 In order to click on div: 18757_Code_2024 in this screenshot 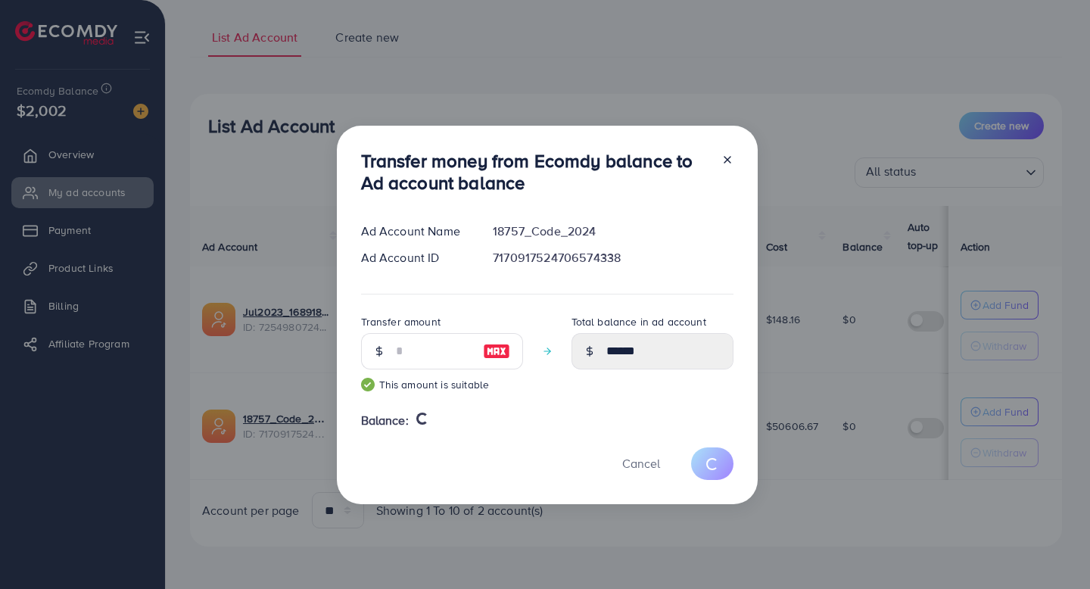, I will do `click(612, 231)`.